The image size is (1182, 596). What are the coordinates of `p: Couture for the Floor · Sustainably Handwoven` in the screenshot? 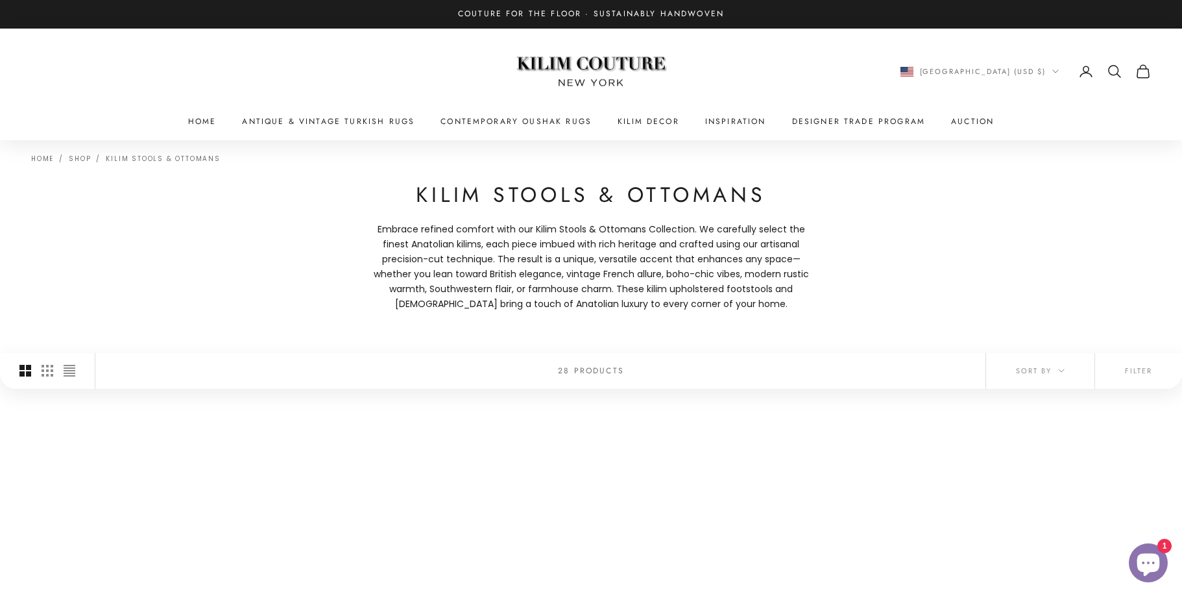 It's located at (591, 14).